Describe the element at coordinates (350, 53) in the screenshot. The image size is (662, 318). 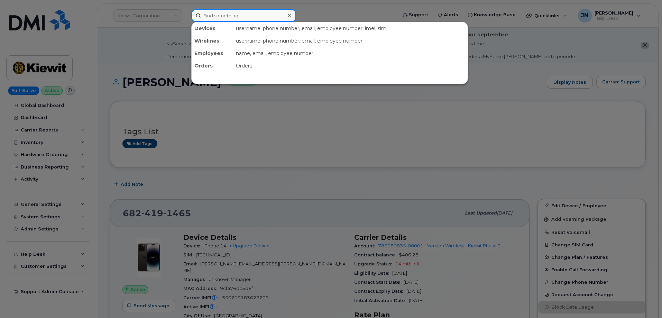
I see `div: name, email, employee number` at that location.